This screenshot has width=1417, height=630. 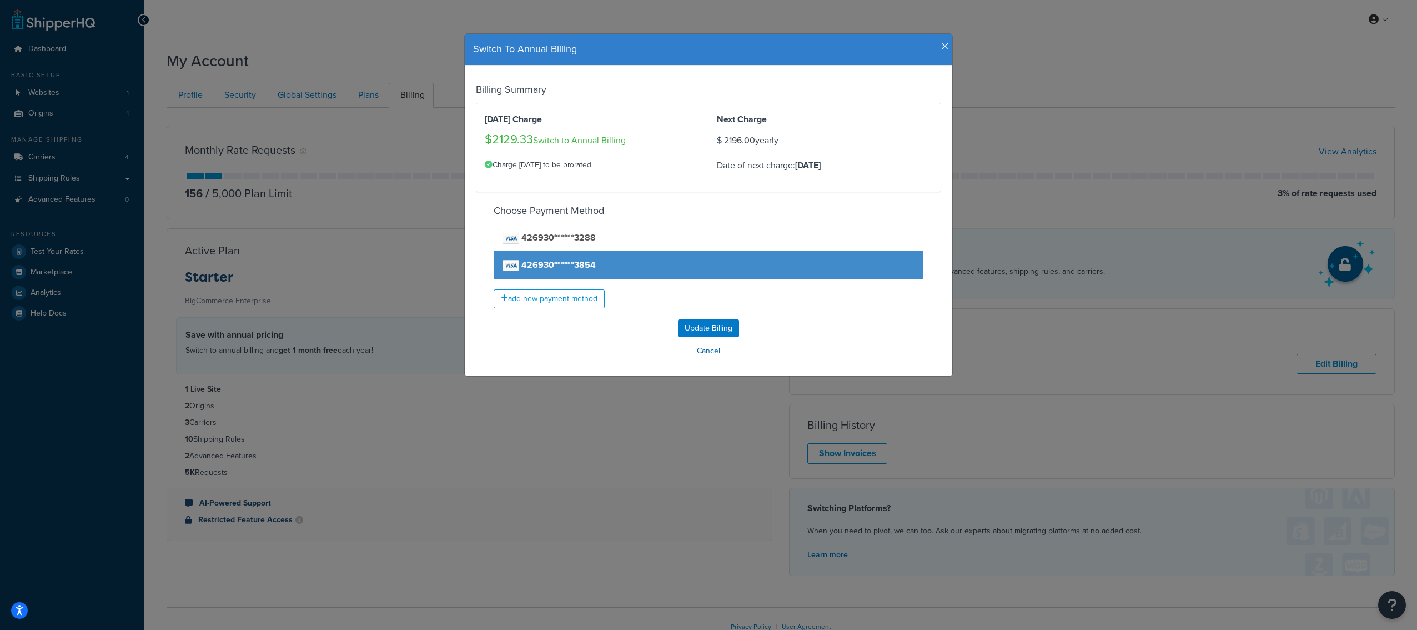 What do you see at coordinates (825, 140) in the screenshot?
I see `div: yearly` at bounding box center [825, 140].